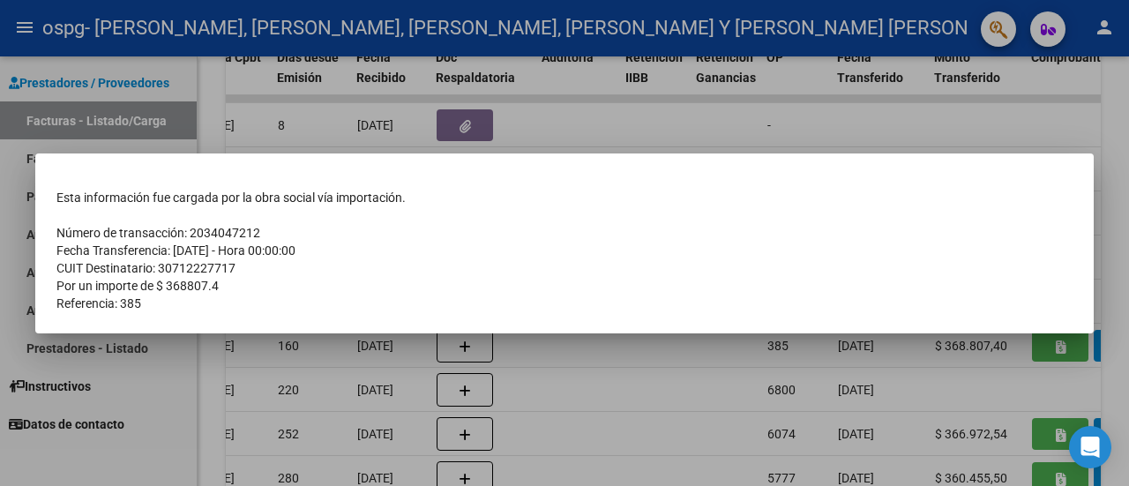  I want to click on td: CUIT Destinatario: 30712227717, so click(564, 268).